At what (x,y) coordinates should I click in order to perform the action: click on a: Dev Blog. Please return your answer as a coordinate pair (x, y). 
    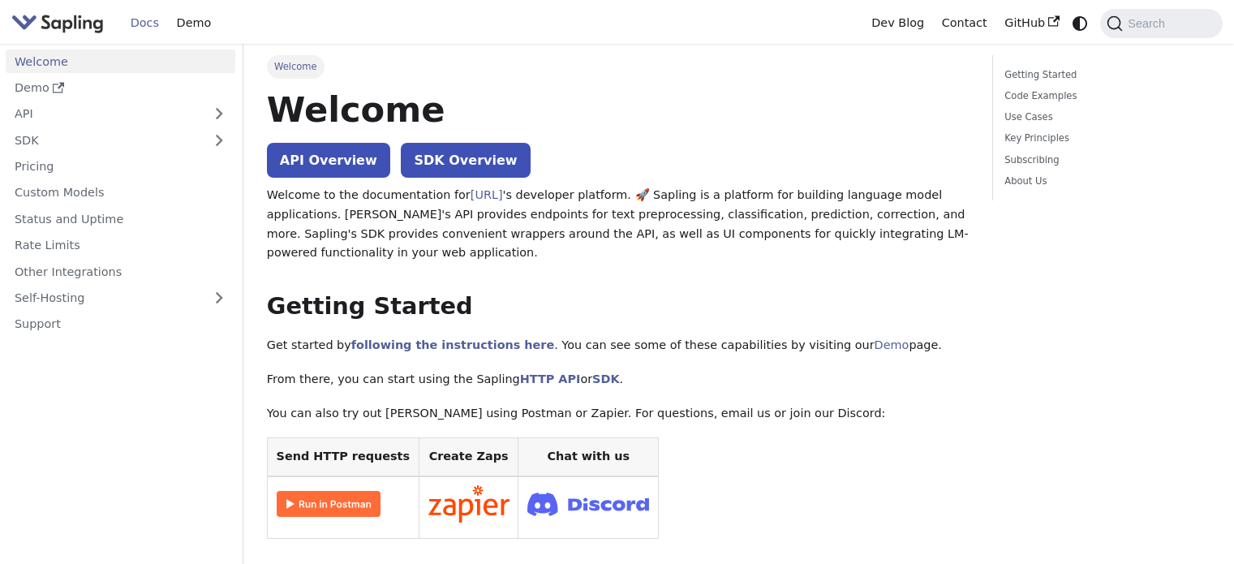
    Looking at the image, I should click on (898, 23).